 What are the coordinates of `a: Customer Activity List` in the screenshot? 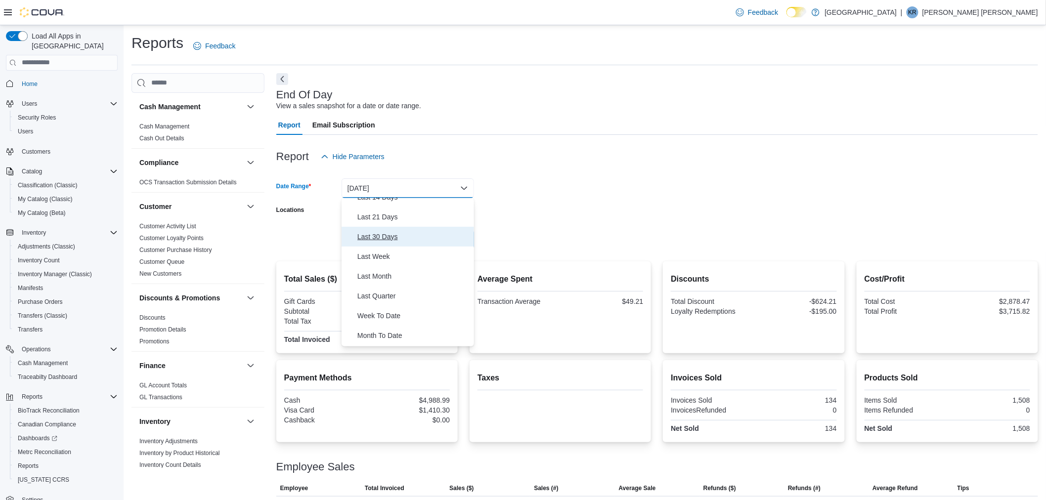 It's located at (168, 226).